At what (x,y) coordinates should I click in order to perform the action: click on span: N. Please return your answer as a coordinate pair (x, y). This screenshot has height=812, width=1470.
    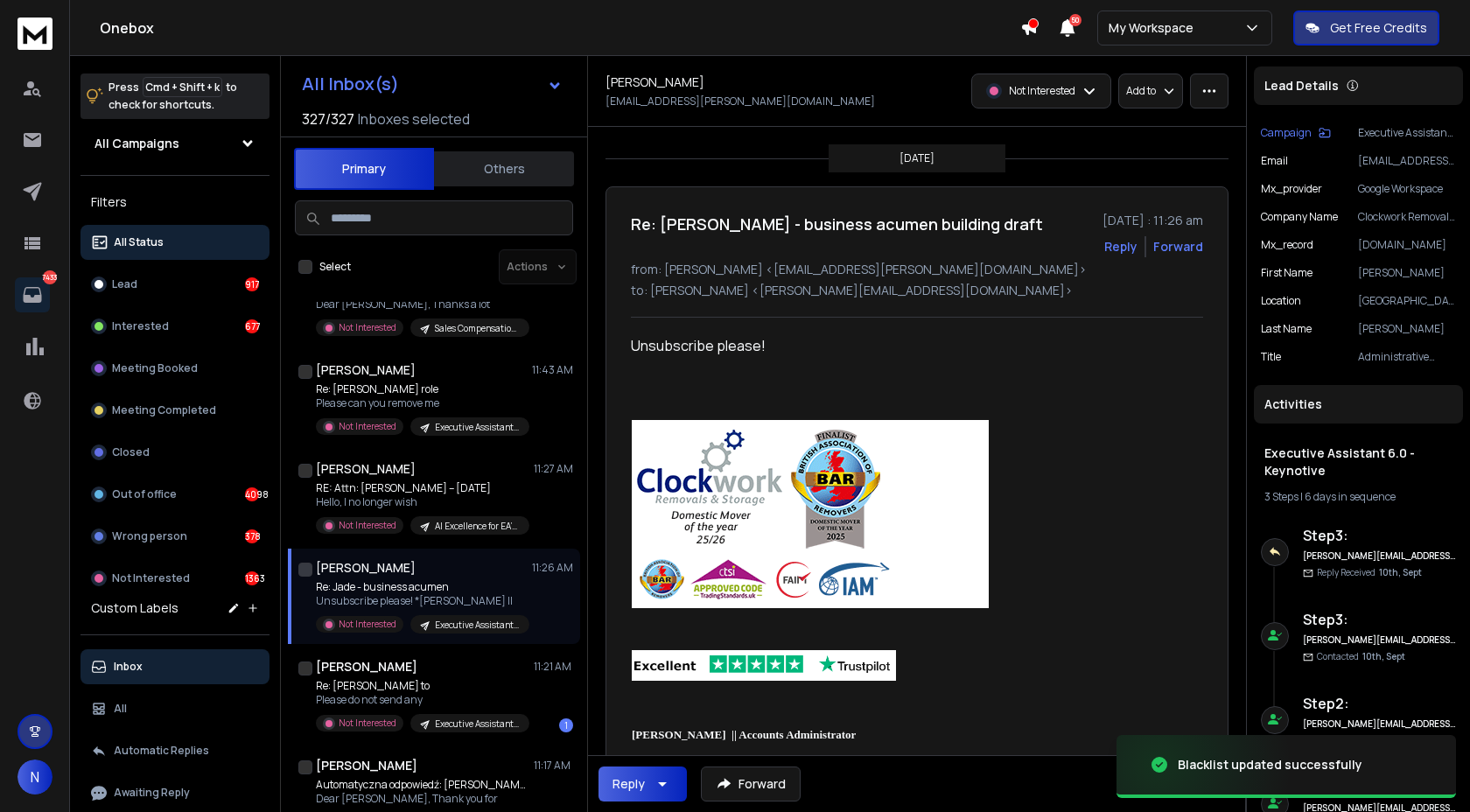
    Looking at the image, I should click on (35, 777).